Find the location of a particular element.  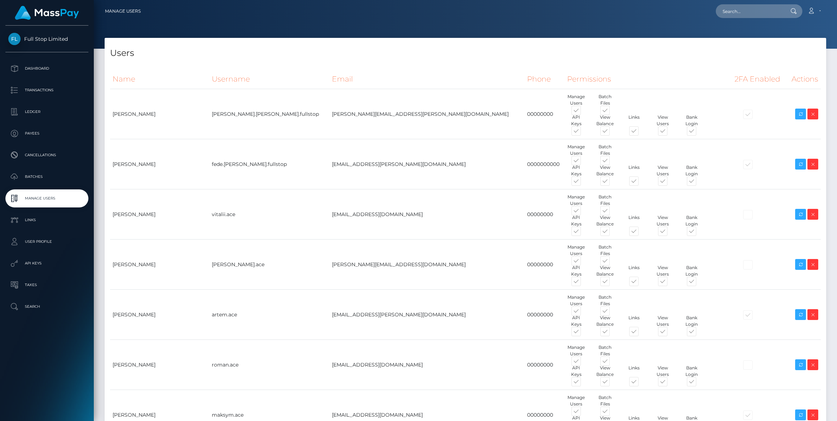

p: Taxes is located at coordinates (47, 285).